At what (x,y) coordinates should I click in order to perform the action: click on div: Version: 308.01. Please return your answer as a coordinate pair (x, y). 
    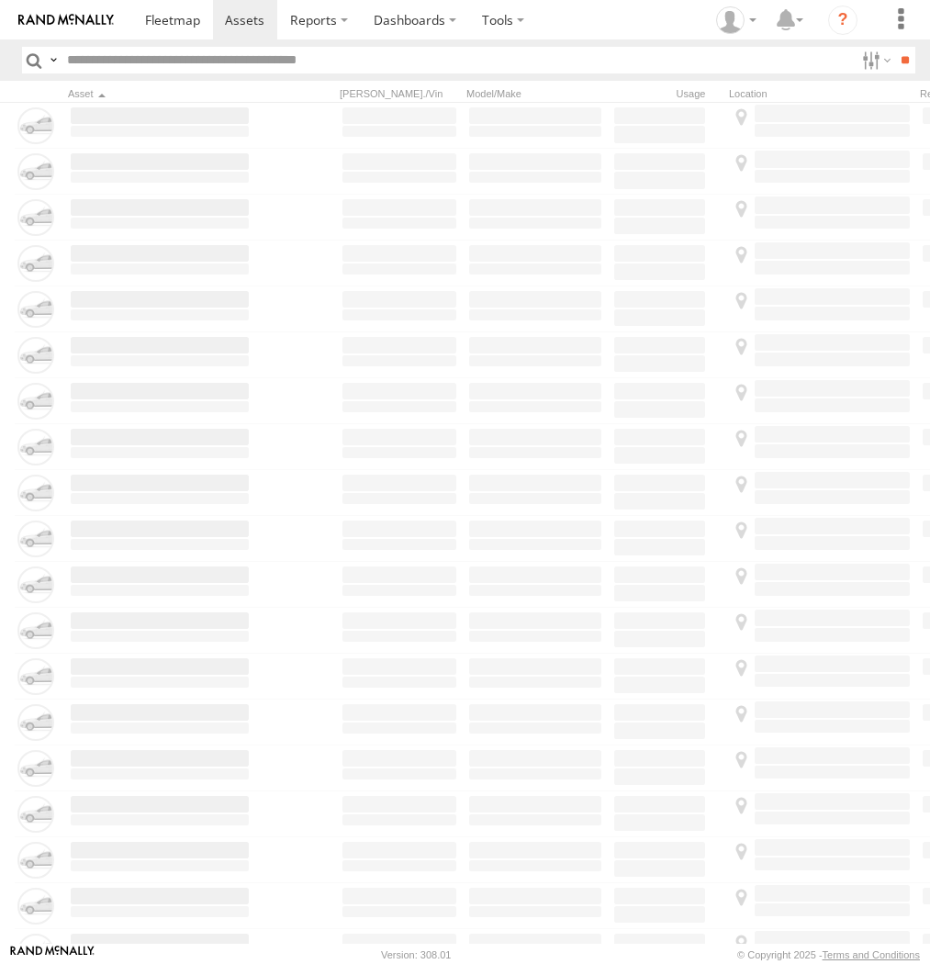
    Looking at the image, I should click on (416, 955).